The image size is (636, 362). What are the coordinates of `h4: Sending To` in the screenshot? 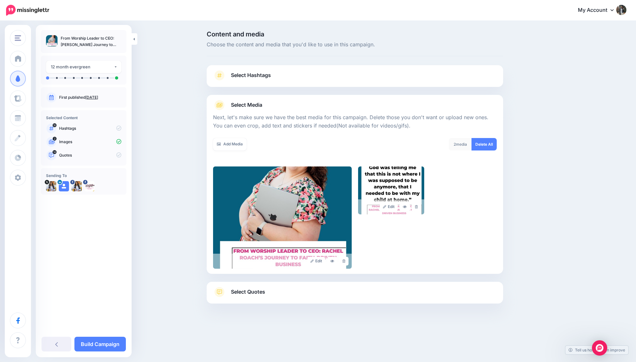 It's located at (84, 175).